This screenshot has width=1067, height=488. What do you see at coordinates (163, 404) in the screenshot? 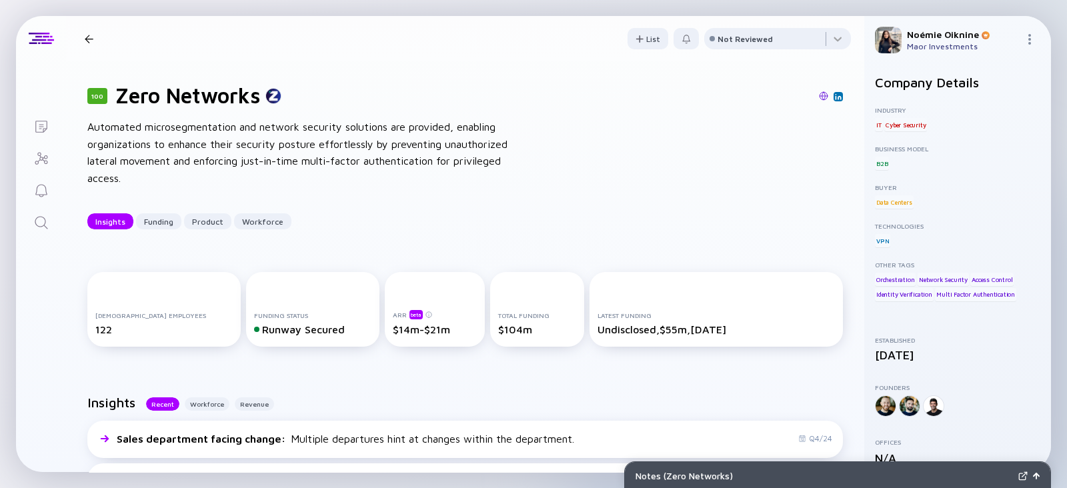
I see `button: Recent` at bounding box center [163, 404].